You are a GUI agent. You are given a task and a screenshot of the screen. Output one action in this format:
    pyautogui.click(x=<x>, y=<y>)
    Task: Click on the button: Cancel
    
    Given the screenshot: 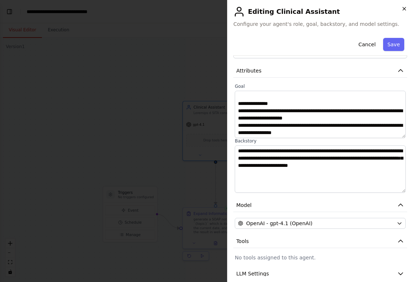 What is the action you would take?
    pyautogui.click(x=367, y=44)
    